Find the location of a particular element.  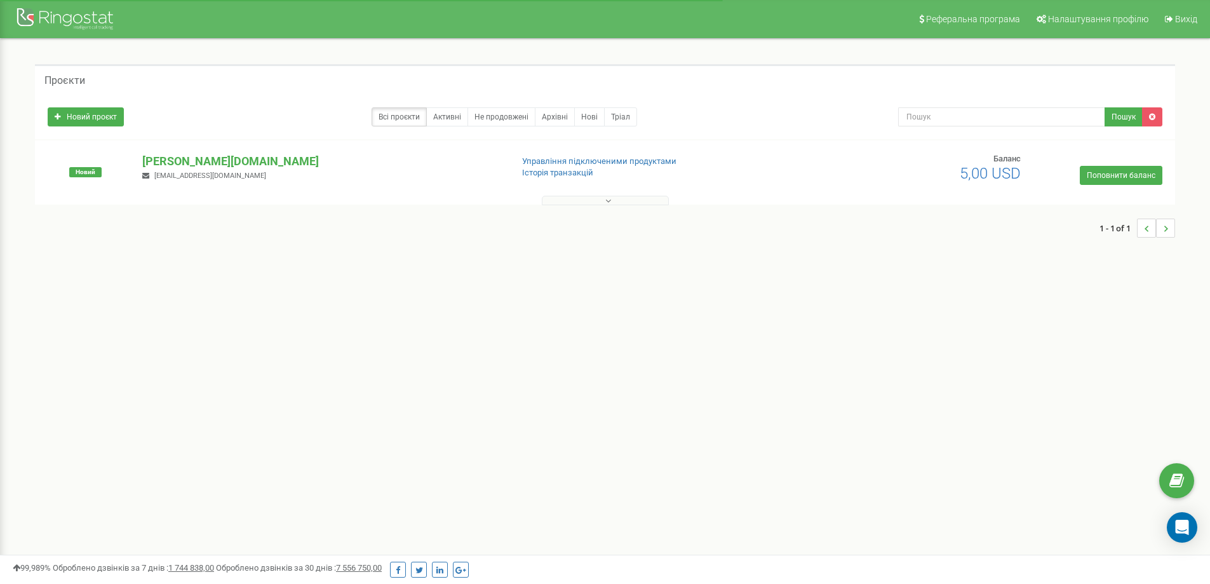

a: Всі проєкти is located at coordinates (399, 117).